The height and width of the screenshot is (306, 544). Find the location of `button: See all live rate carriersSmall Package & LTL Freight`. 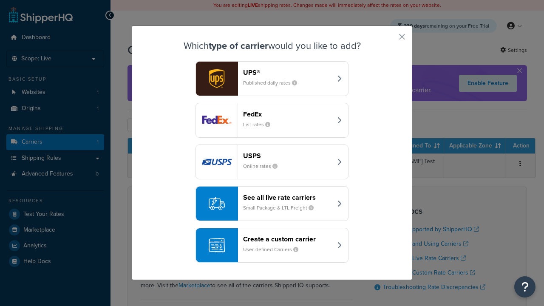

button: See all live rate carriersSmall Package & LTL Freight is located at coordinates (272, 203).